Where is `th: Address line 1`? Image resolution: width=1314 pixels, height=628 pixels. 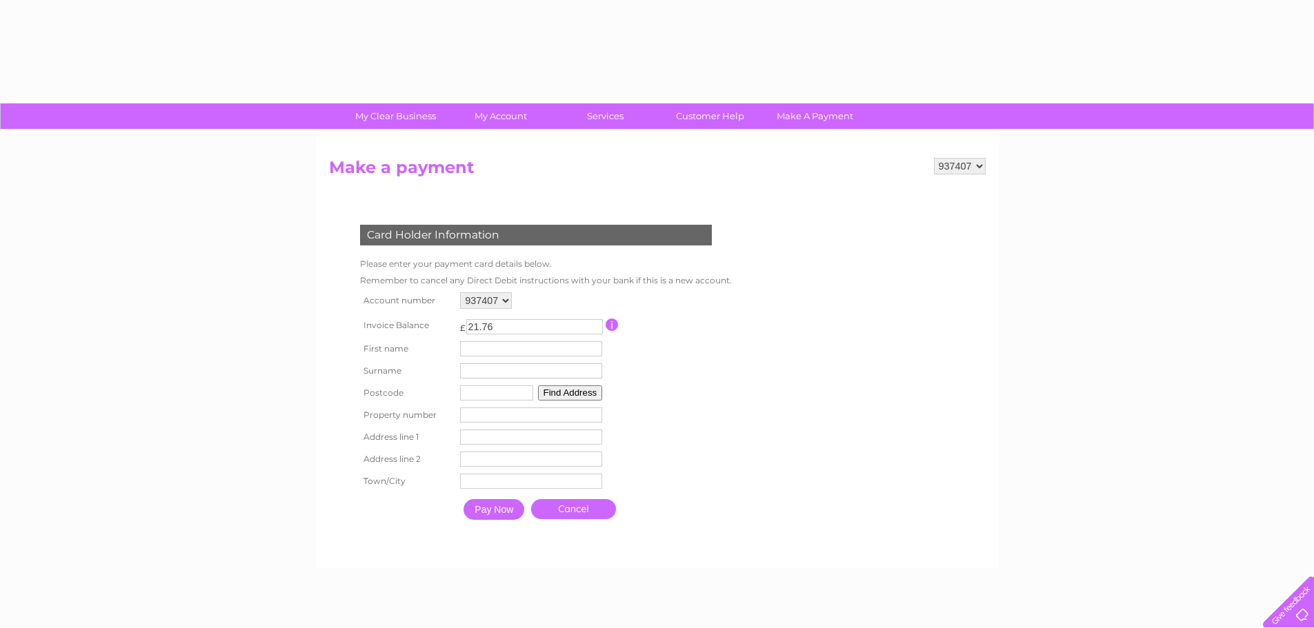 th: Address line 1 is located at coordinates (407, 437).